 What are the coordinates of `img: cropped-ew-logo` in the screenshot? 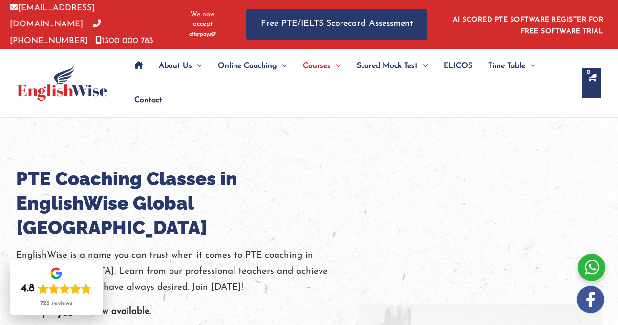 It's located at (62, 83).